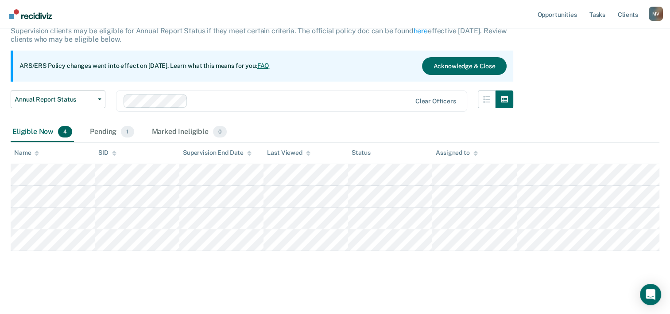  What do you see at coordinates (457, 152) in the screenshot?
I see `div: Assigned to` at bounding box center [457, 152].